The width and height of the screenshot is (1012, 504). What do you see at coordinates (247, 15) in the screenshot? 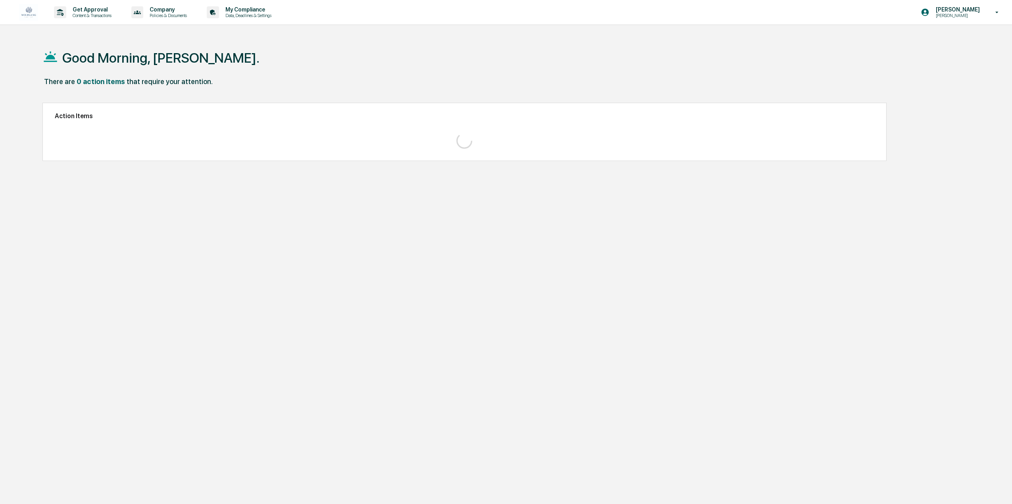
I see `p: Data, Deadlines & Settings` at bounding box center [247, 15].